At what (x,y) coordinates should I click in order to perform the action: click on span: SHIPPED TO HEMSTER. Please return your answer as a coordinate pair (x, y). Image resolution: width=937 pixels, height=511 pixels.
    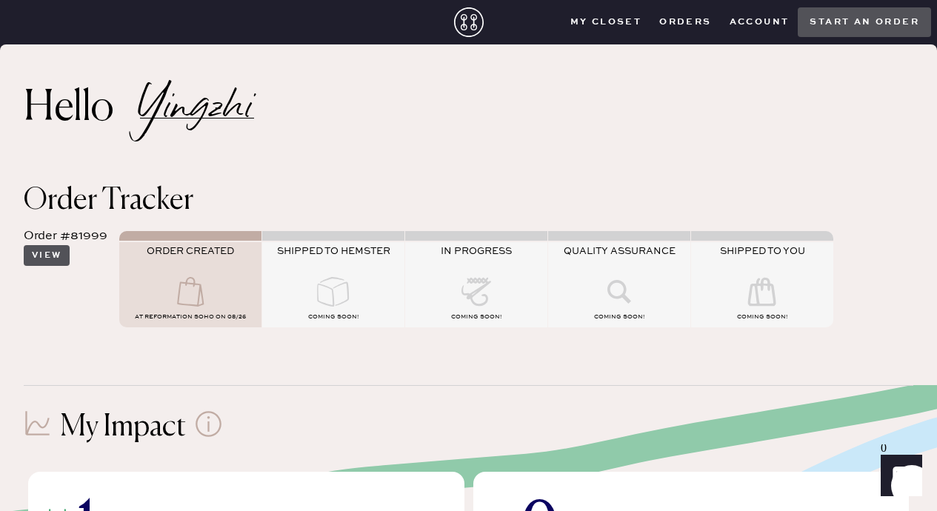
    Looking at the image, I should click on (333, 251).